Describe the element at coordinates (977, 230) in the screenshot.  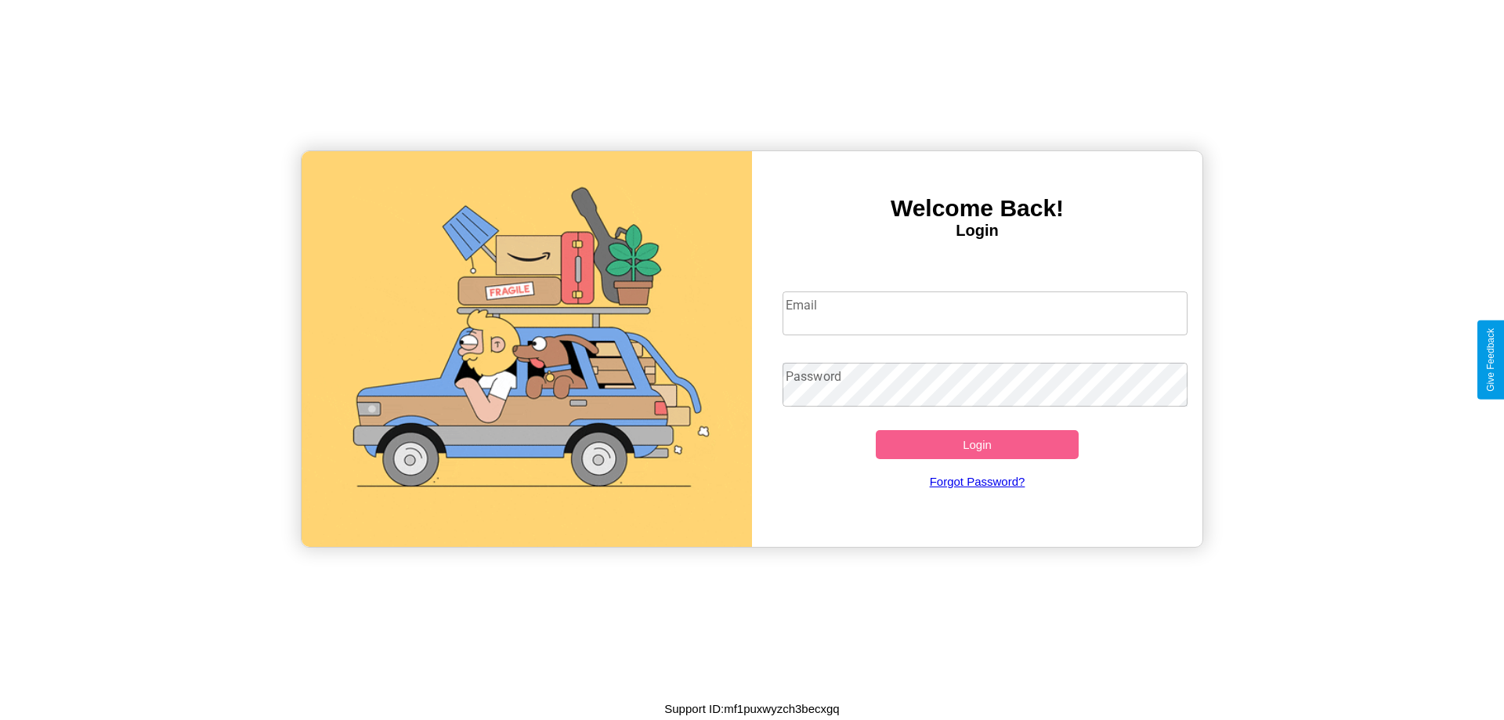
I see `h4: Login` at that location.